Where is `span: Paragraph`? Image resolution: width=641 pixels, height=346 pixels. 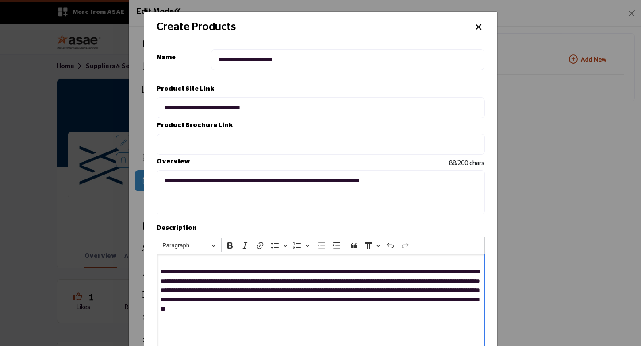
span: Paragraph is located at coordinates (185, 245).